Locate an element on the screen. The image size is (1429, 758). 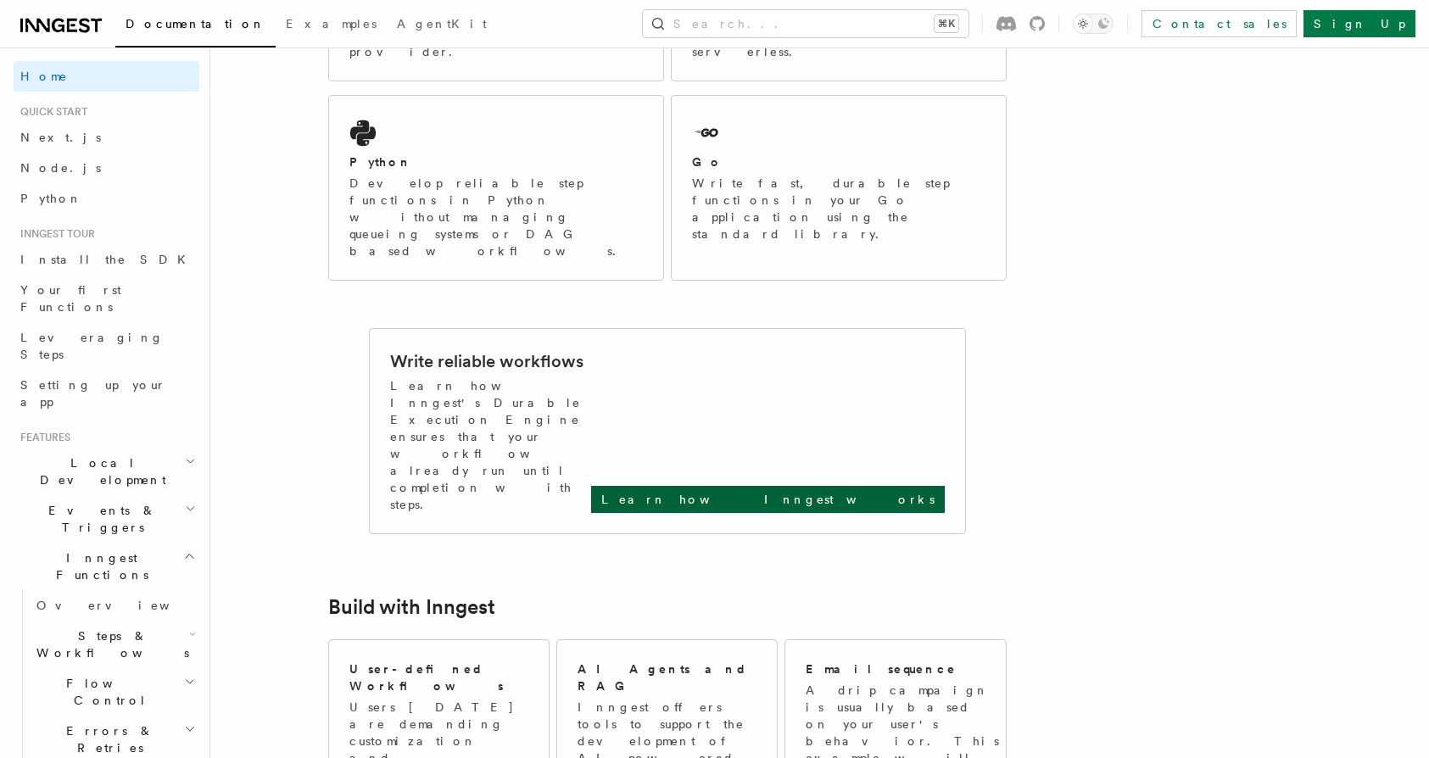
span: Documentation is located at coordinates (195, 24).